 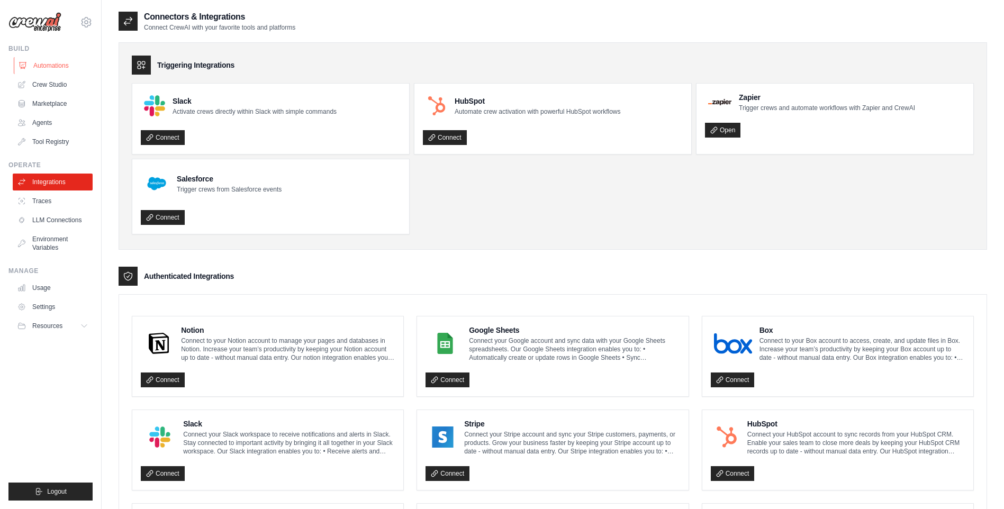 What do you see at coordinates (255, 112) in the screenshot?
I see `p: Activate crews directly within Slack with simple commands` at bounding box center [255, 112].